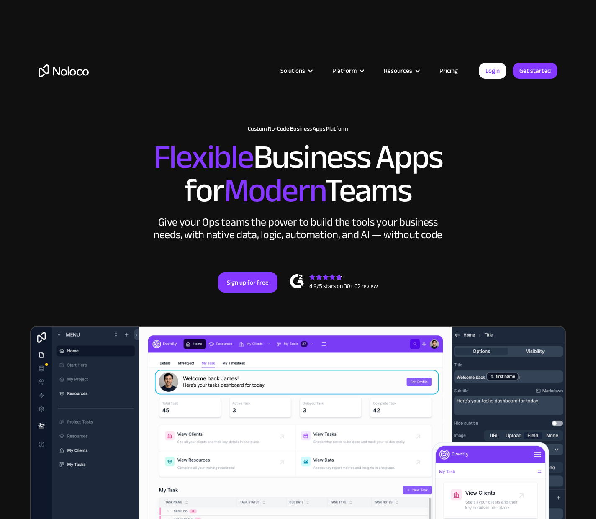  What do you see at coordinates (274, 190) in the screenshot?
I see `span: Modern` at bounding box center [274, 190].